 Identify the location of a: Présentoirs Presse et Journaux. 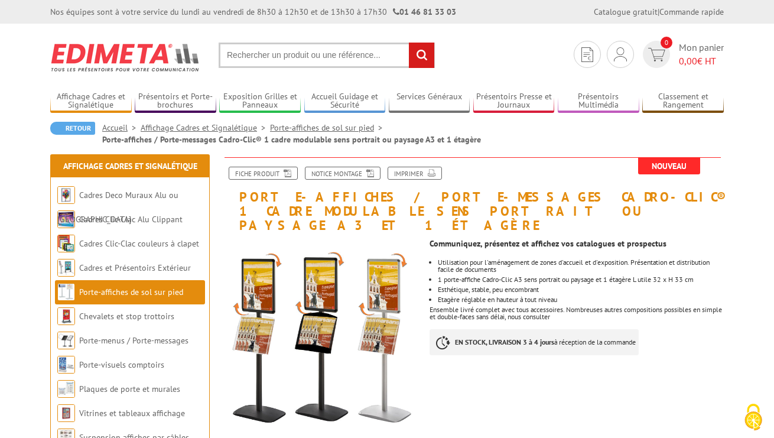
(514, 101).